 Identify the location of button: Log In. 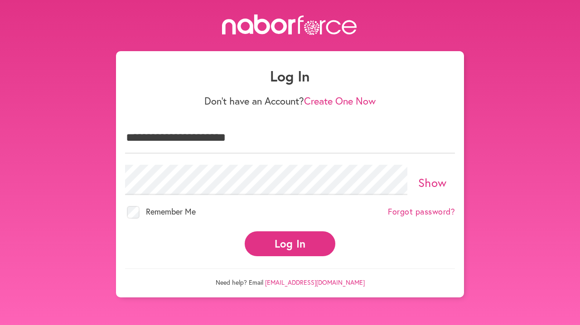
(290, 244).